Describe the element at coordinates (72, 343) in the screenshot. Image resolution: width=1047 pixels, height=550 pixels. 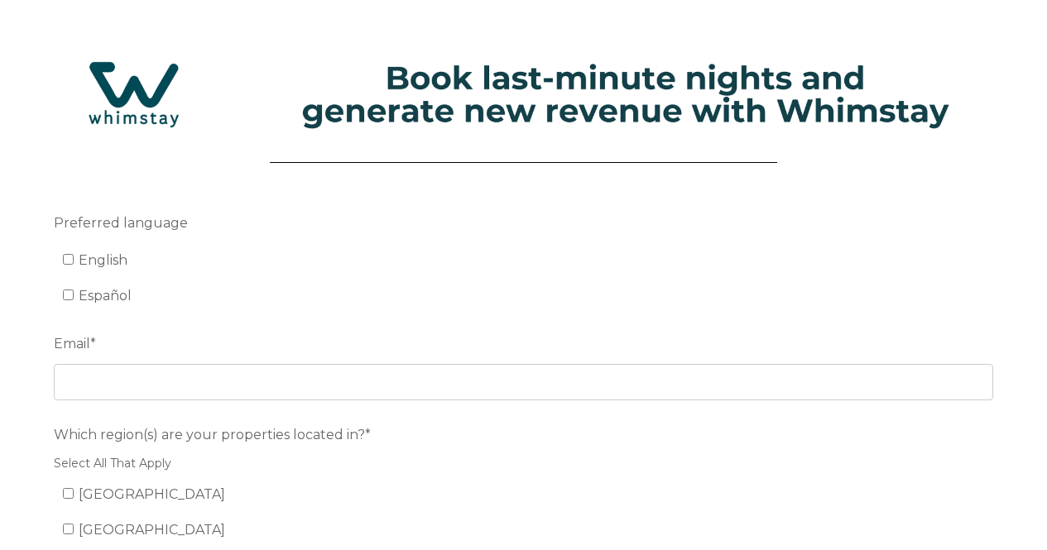
I see `span: Email` at that location.